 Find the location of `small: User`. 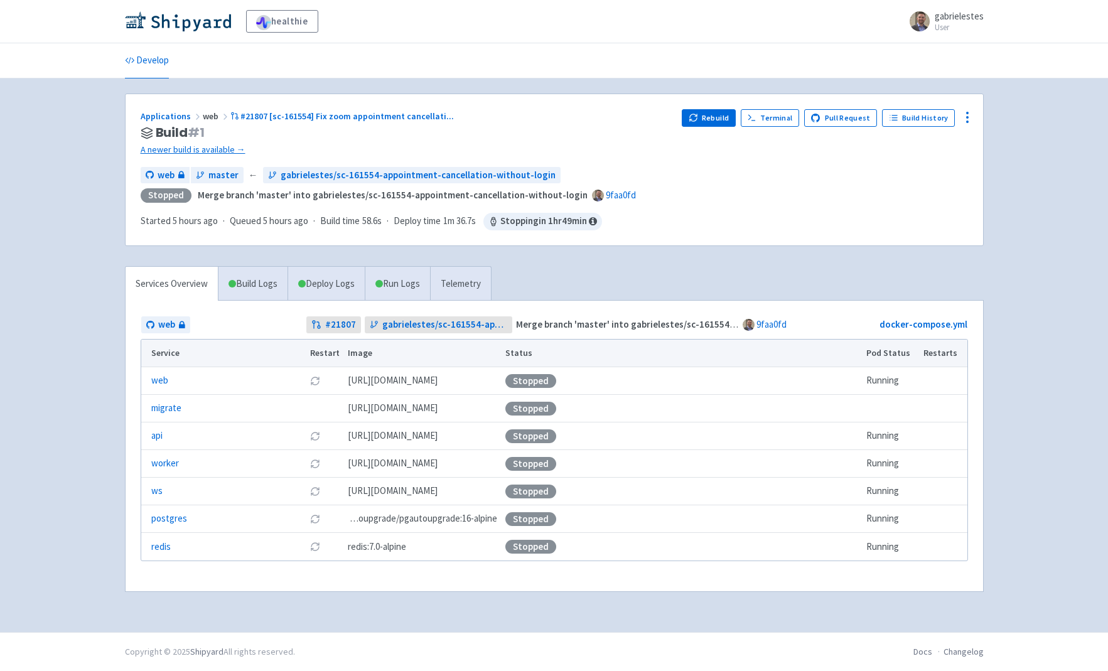

small: User is located at coordinates (959, 27).